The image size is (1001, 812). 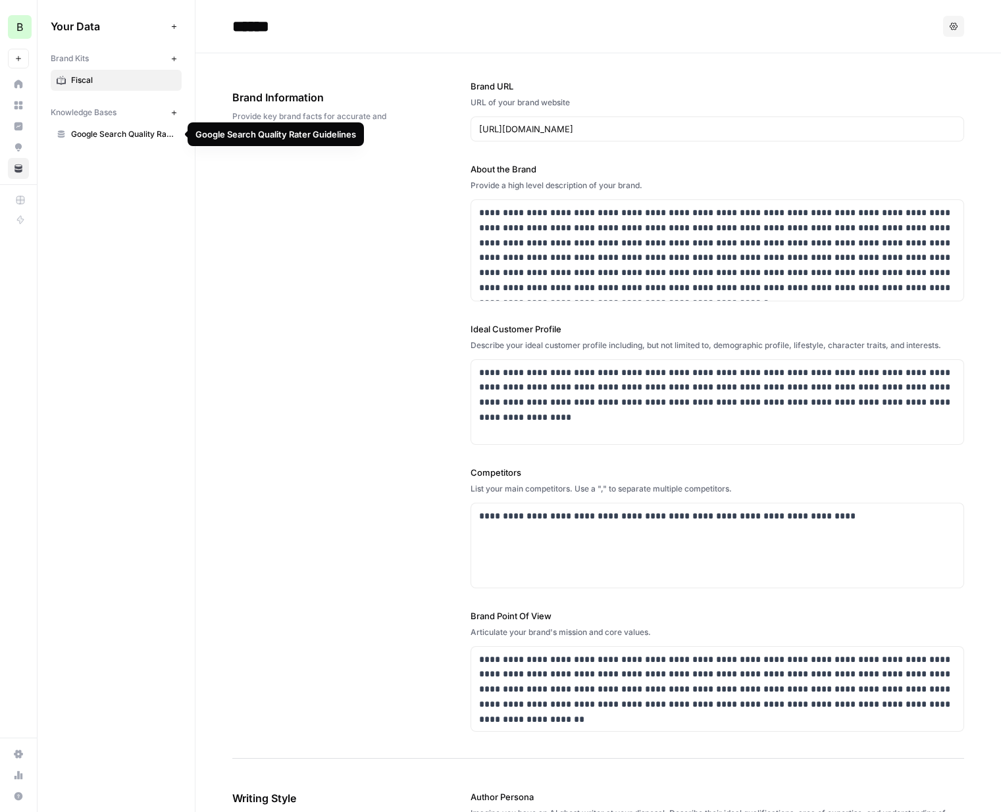 I want to click on span: Your Data, so click(x=108, y=26).